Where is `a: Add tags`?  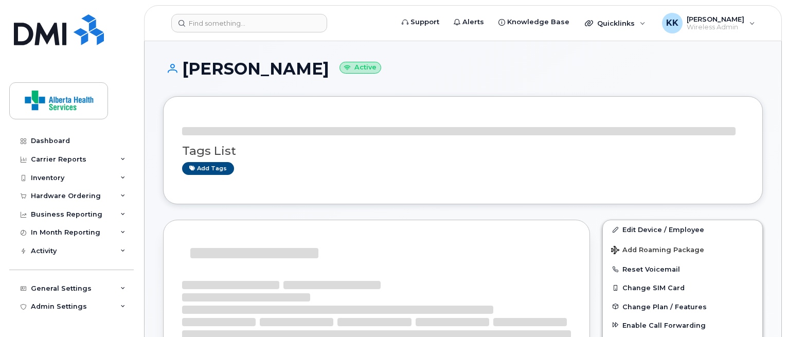 a: Add tags is located at coordinates (208, 168).